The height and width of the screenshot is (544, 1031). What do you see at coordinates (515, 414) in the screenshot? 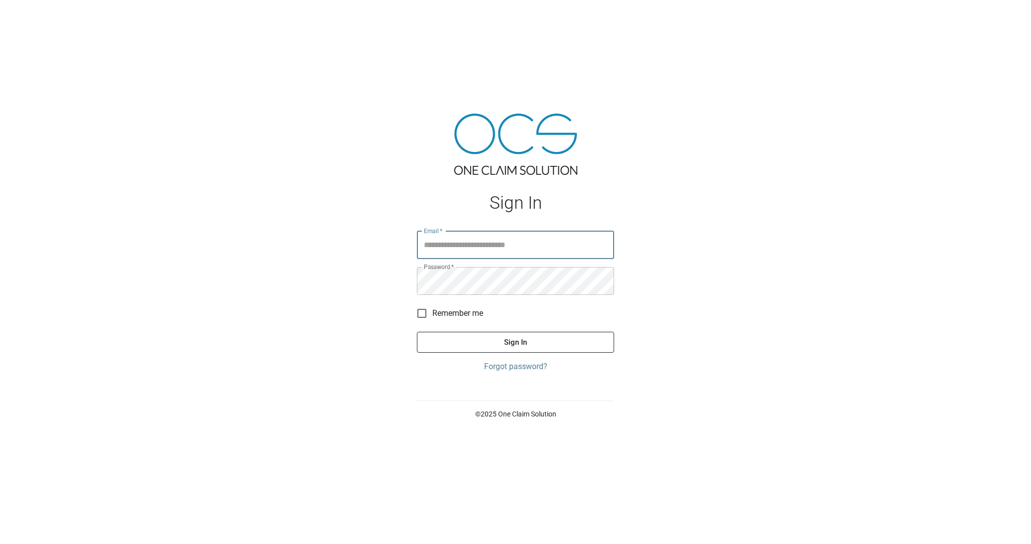
I see `p: © 2025 One Claim Solution` at bounding box center [515, 414].